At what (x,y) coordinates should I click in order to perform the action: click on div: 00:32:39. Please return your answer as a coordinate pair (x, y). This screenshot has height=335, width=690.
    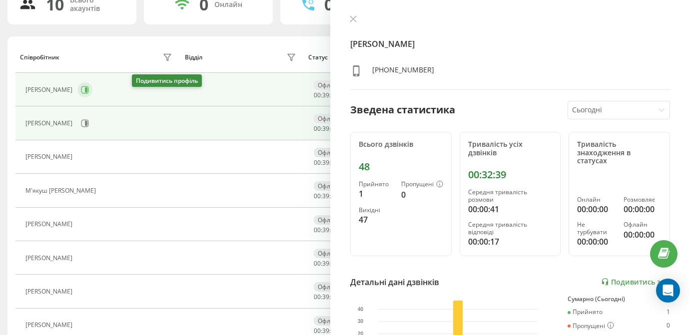
    Looking at the image, I should click on (510, 175).